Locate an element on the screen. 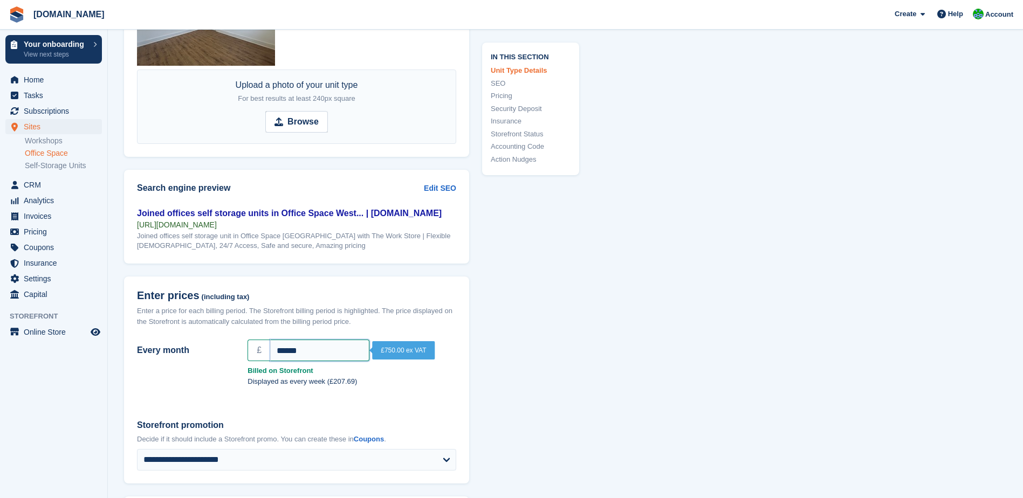  span: Settings is located at coordinates (56, 279).